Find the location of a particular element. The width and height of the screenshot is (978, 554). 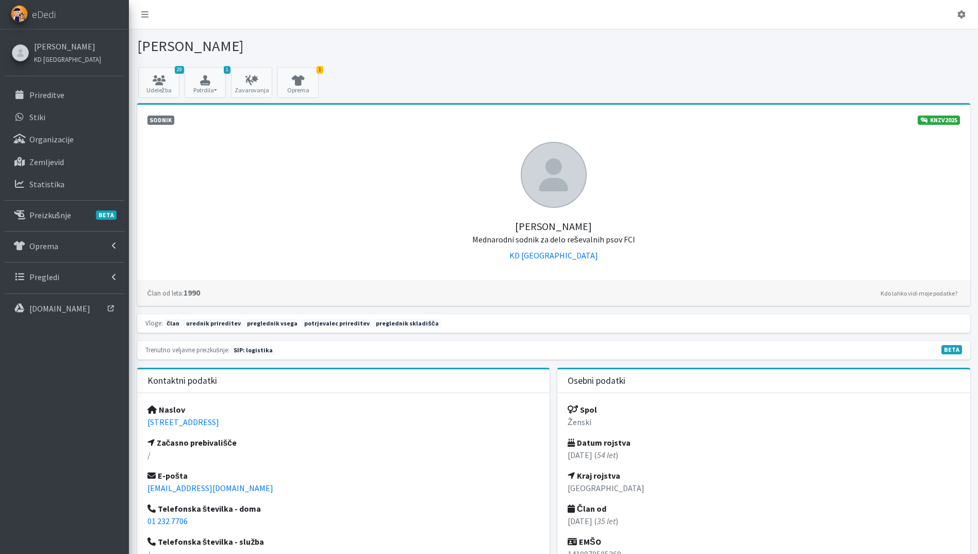

em: 54 let is located at coordinates (606, 455).